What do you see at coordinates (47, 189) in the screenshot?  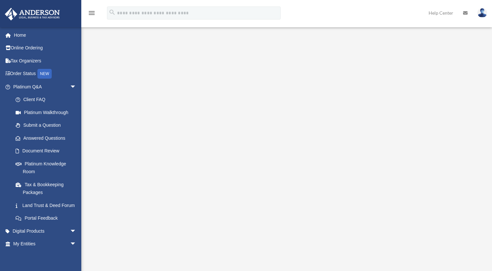 I see `a: Tax & Bookkeeping Packages` at bounding box center [47, 189].